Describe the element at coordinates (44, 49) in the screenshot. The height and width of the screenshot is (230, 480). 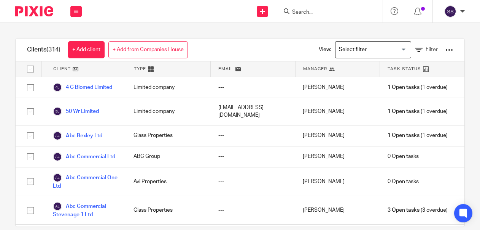
I see `h1: Clients` at that location.